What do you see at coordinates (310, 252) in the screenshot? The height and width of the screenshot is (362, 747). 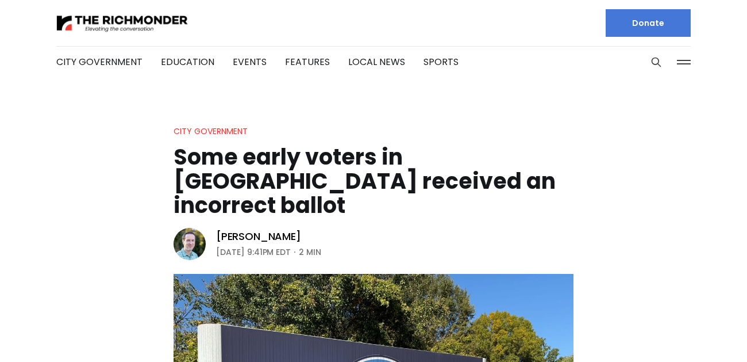 I see `span: 2 min` at bounding box center [310, 252].